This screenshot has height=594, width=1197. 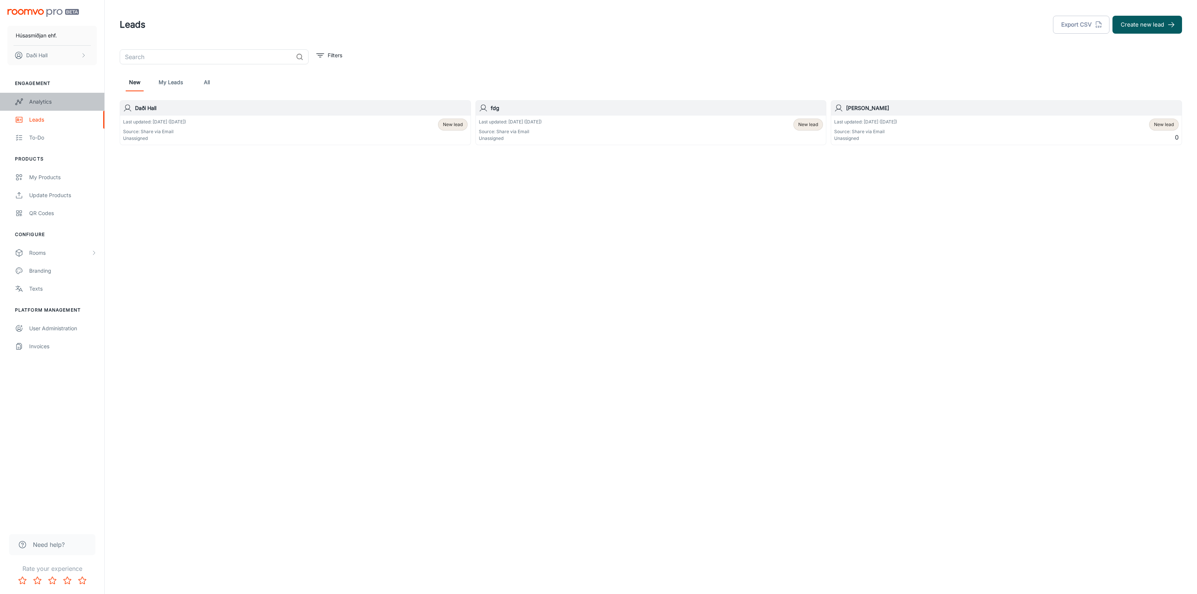 What do you see at coordinates (1081, 25) in the screenshot?
I see `button: Export CSV` at bounding box center [1081, 25].